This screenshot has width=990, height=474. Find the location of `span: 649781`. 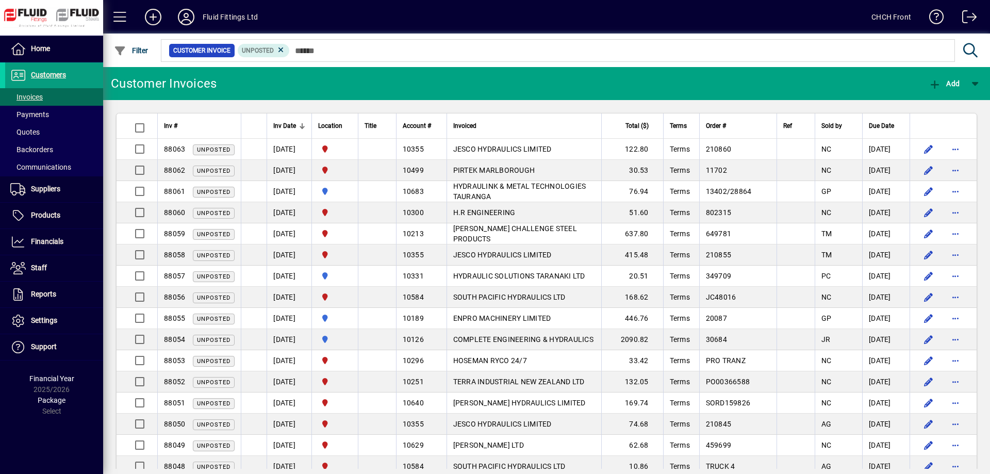

span: 649781 is located at coordinates (719, 234).